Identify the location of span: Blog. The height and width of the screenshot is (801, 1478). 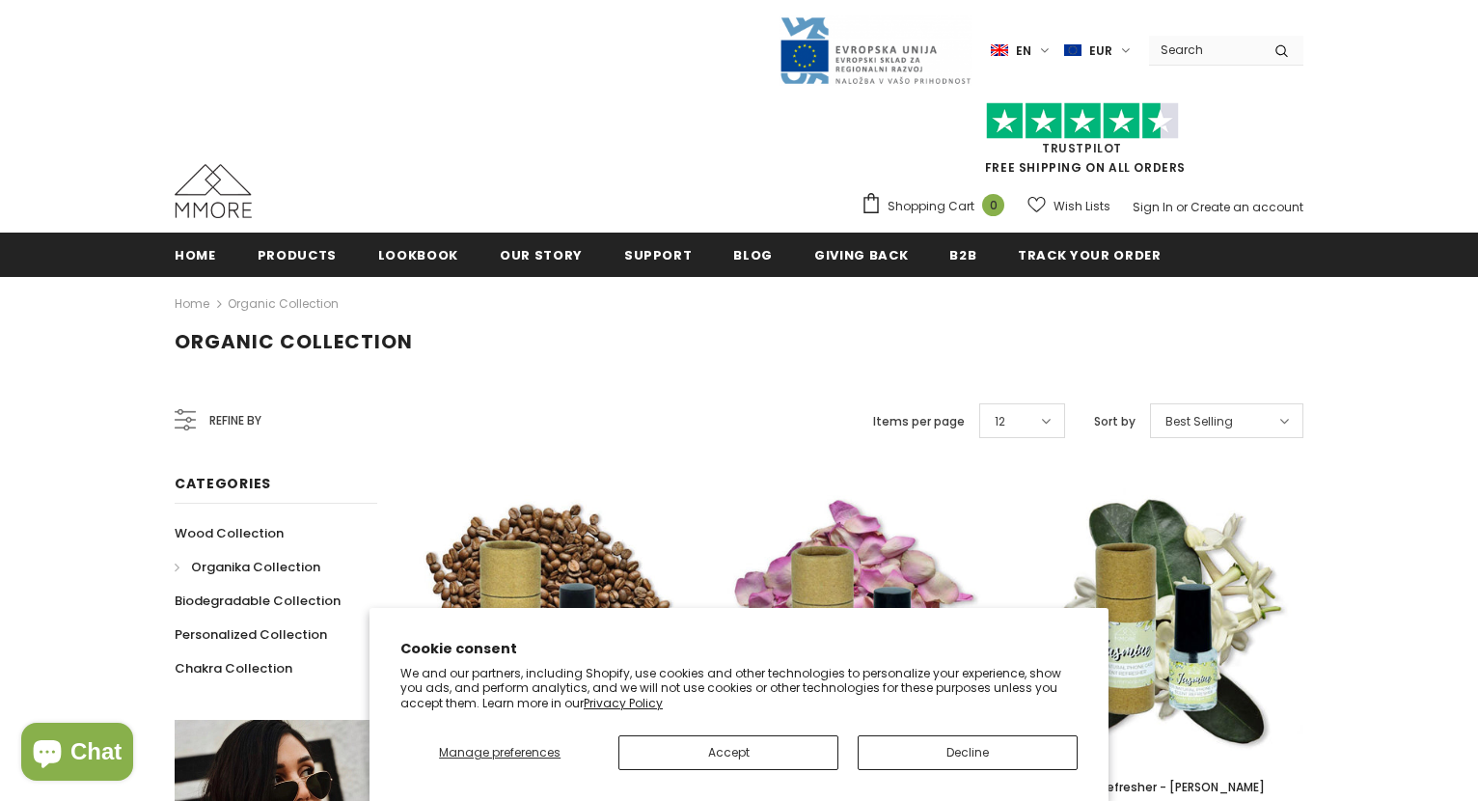
(753, 255).